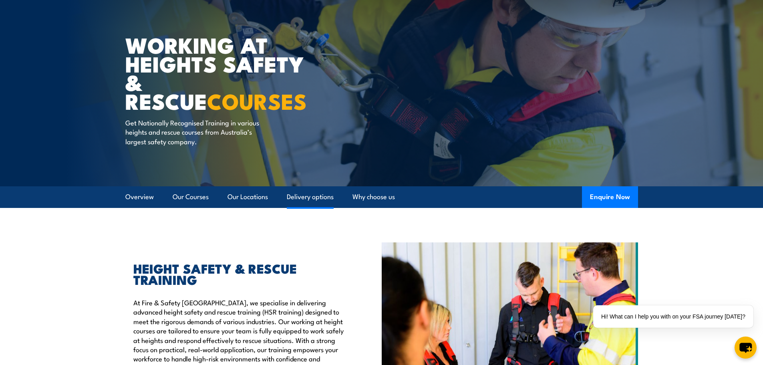 Image resolution: width=763 pixels, height=365 pixels. What do you see at coordinates (610, 197) in the screenshot?
I see `button: Enquire Now` at bounding box center [610, 197].